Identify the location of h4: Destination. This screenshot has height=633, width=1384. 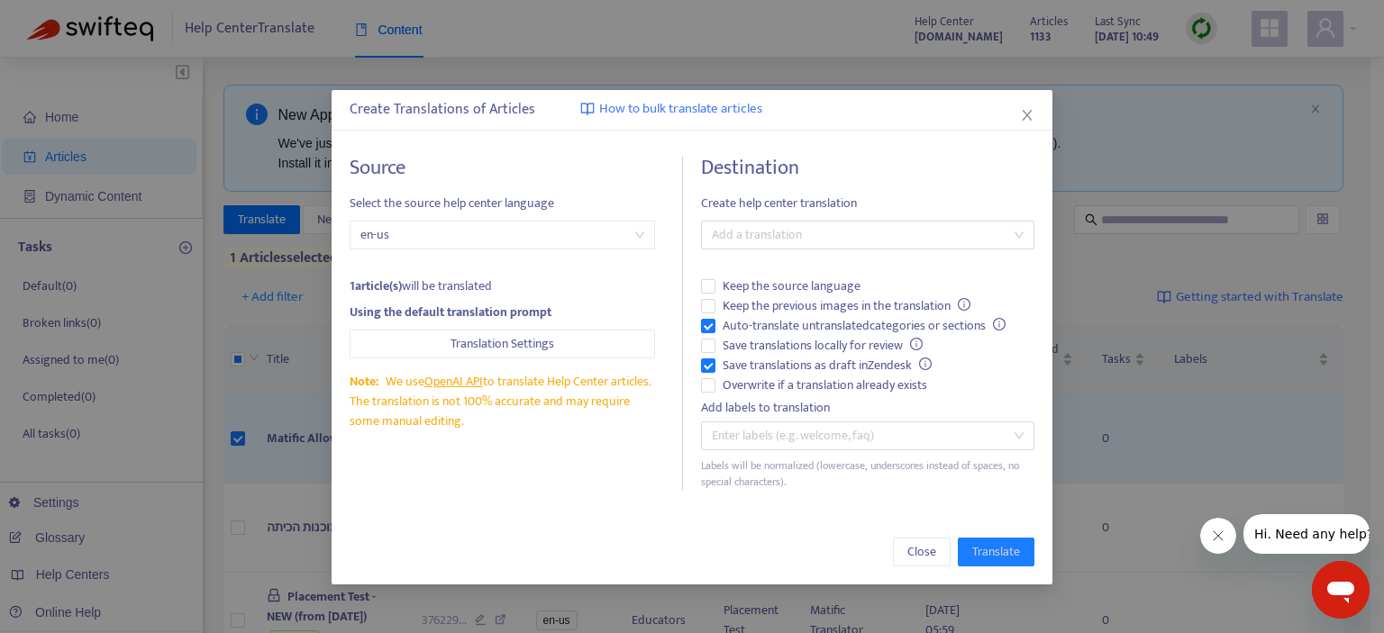
(868, 168).